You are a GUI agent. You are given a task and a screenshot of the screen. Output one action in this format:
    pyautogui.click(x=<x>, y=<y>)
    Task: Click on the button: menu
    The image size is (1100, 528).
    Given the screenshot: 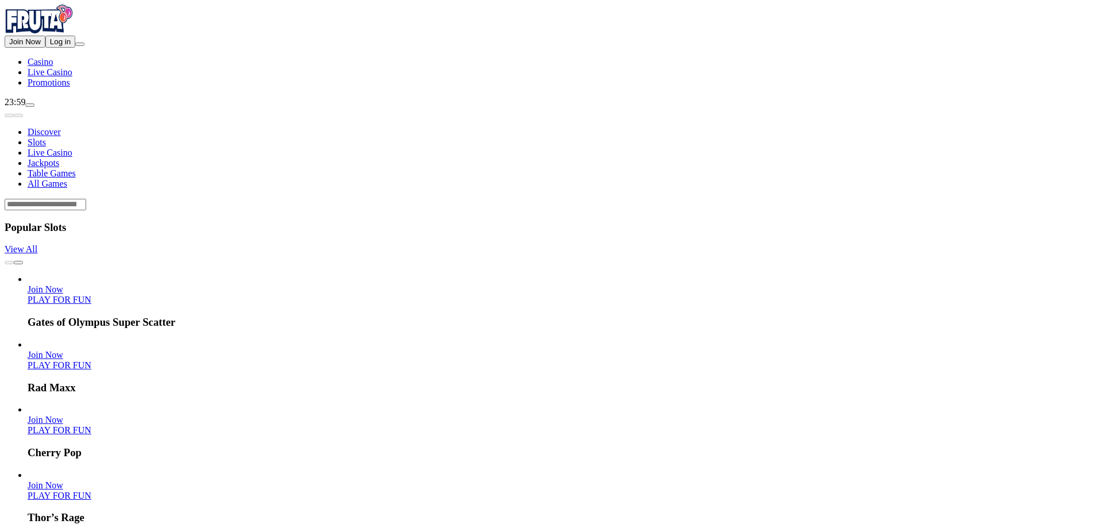 What is the action you would take?
    pyautogui.click(x=80, y=44)
    